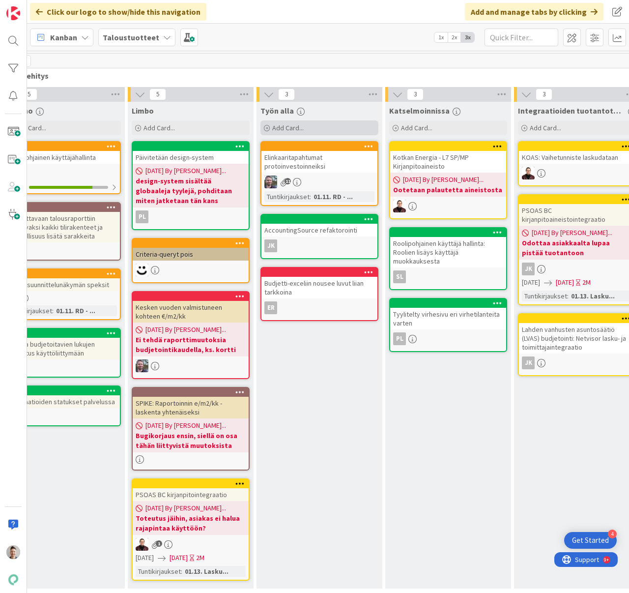 Image resolution: width=629 pixels, height=593 pixels. Describe the element at coordinates (448, 319) in the screenshot. I see `div: Tyylitelty virhesivu eri virhetilanteita varten` at that location.